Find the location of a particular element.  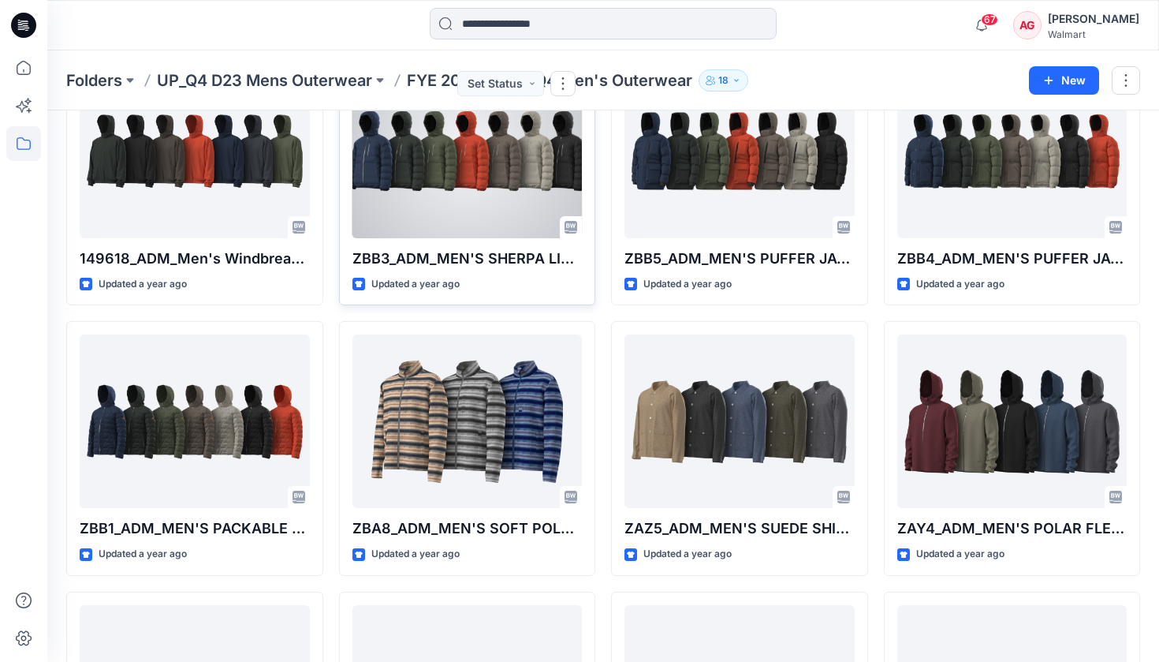

a: ZBB3_ADM_MEN'S SHERPA LINED GLACIER SHIELD is located at coordinates (468, 151).